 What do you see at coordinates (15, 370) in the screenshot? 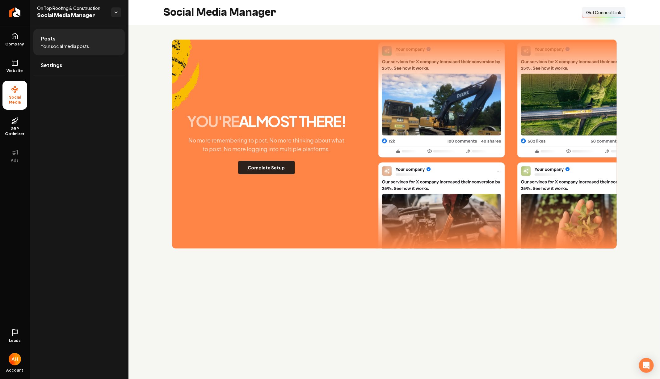
I see `span: Account` at bounding box center [15, 370].